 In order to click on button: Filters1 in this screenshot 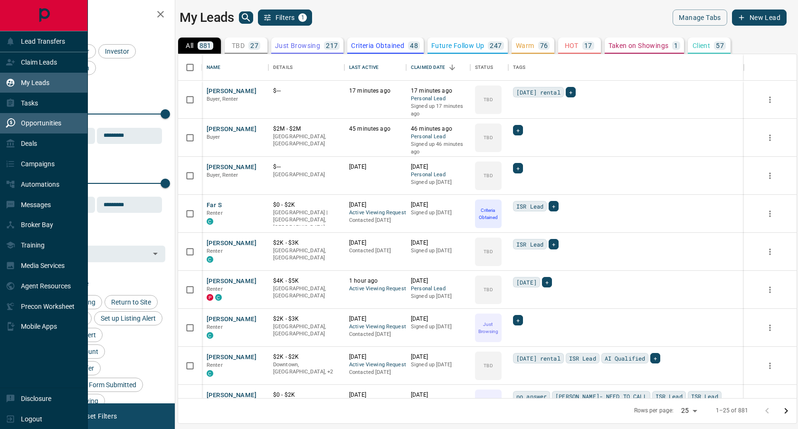, I will do `click(285, 18)`.